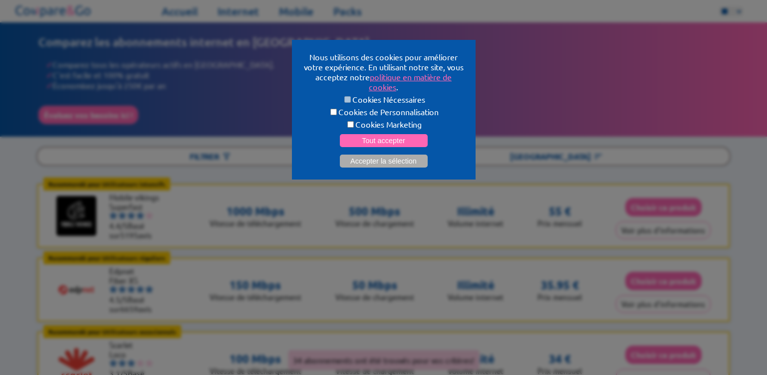  Describe the element at coordinates (384, 72) in the screenshot. I see `p: Nous utilisons des cookies pour améliorer votre expérience. En utilisant notre site, vous accepte...` at that location.